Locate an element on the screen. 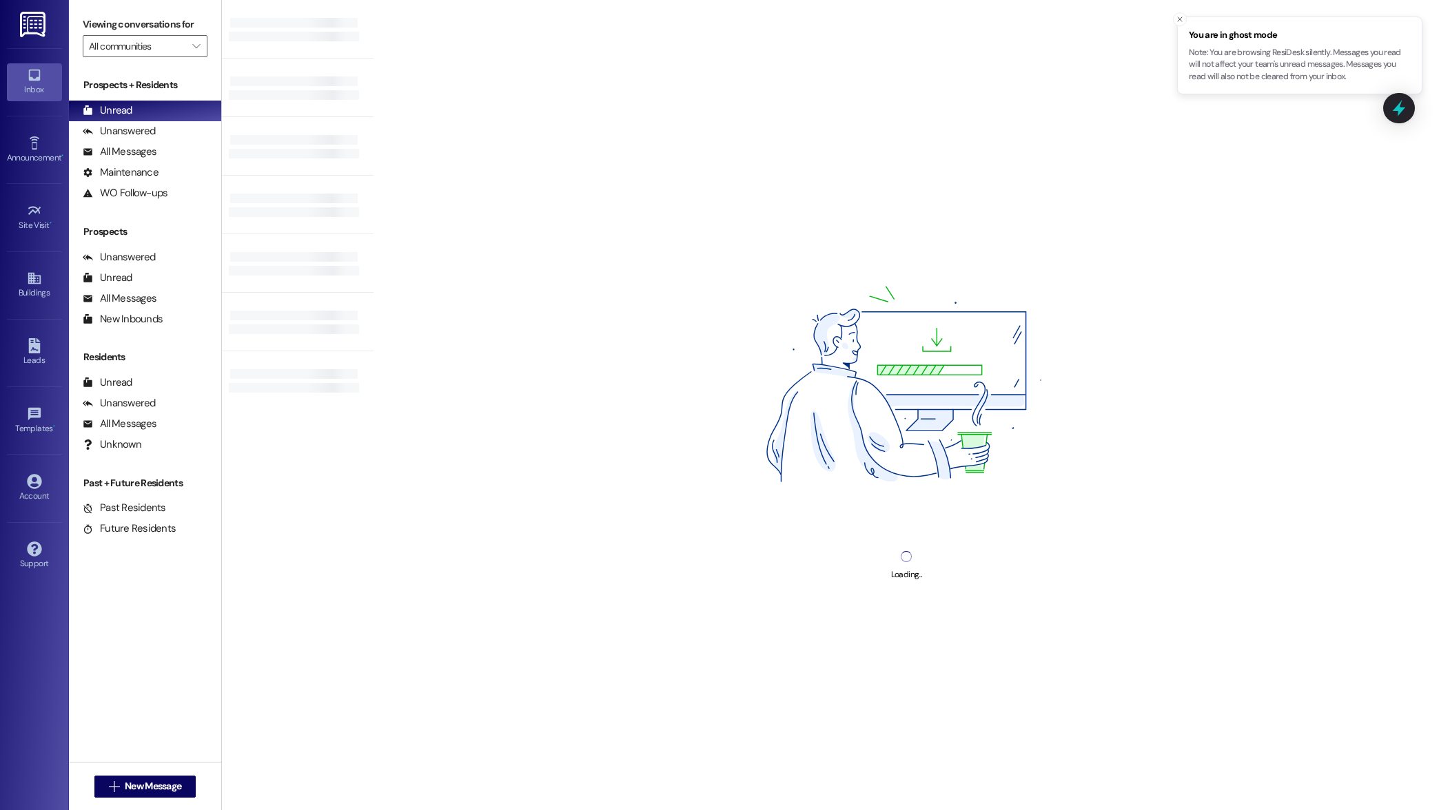 This screenshot has width=1439, height=810. div: WO Follow-ups is located at coordinates (125, 193).